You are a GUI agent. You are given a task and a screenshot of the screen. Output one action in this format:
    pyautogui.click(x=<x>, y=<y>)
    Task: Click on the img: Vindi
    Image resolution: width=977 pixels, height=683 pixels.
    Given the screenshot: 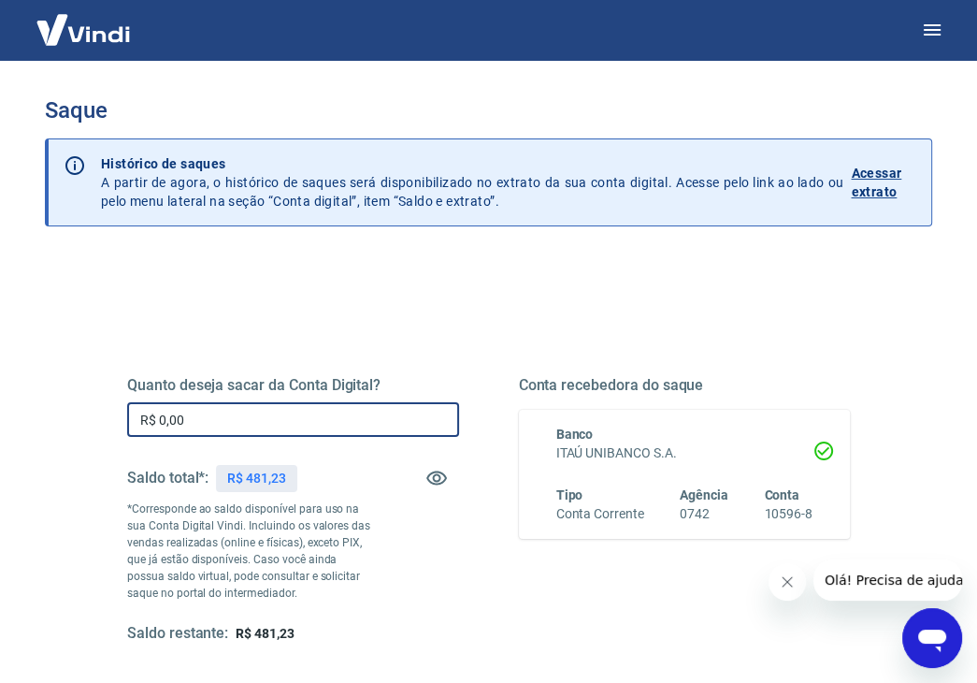 What is the action you would take?
    pyautogui.click(x=83, y=29)
    